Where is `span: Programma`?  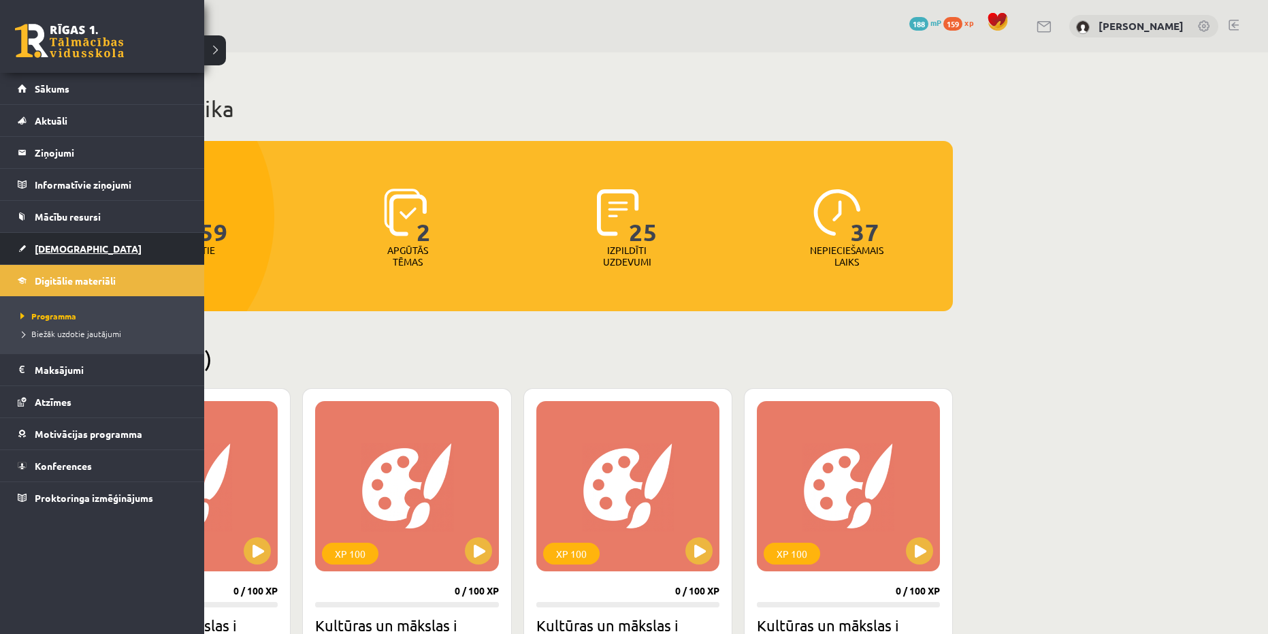
span: Programma is located at coordinates (46, 316).